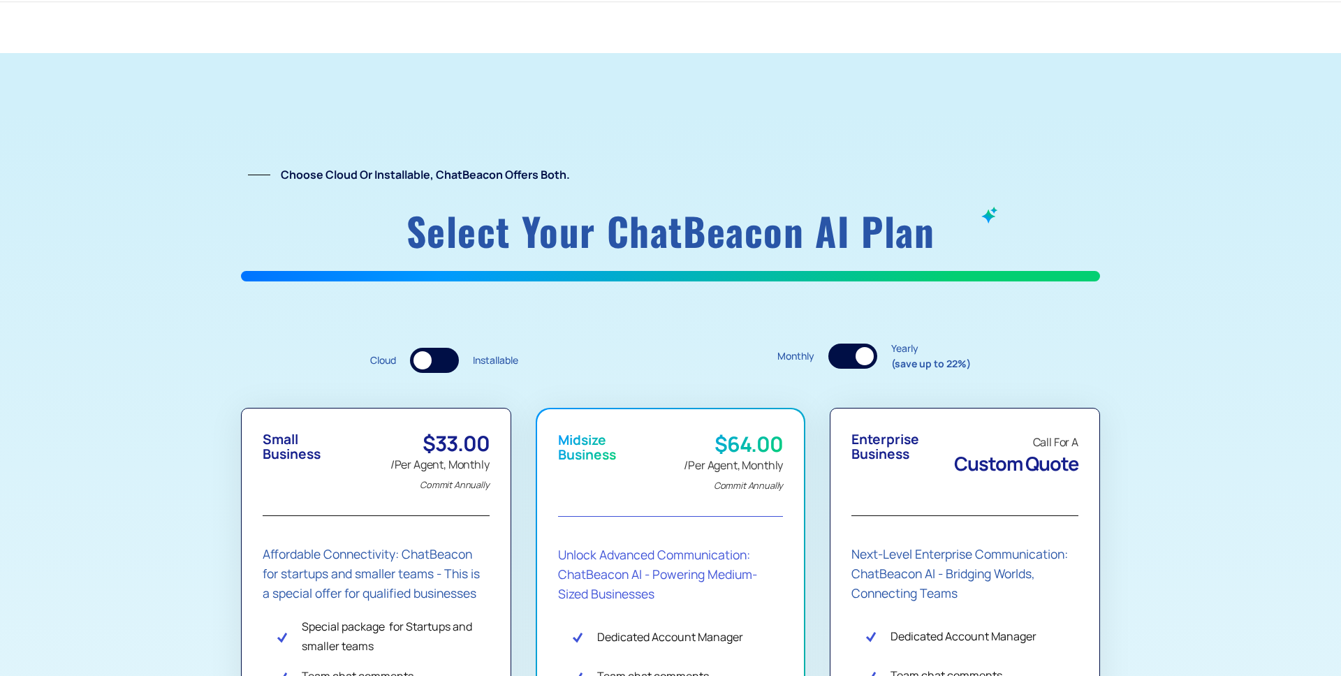 The height and width of the screenshot is (676, 1341). What do you see at coordinates (796, 356) in the screenshot?
I see `div: Monthly` at bounding box center [796, 356].